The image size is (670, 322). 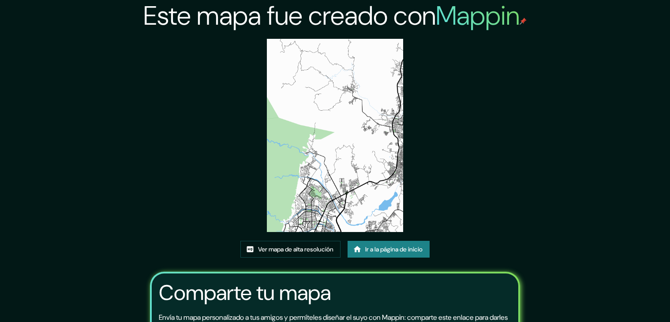 I want to click on a: Ver mapa de alta resolución, so click(x=290, y=249).